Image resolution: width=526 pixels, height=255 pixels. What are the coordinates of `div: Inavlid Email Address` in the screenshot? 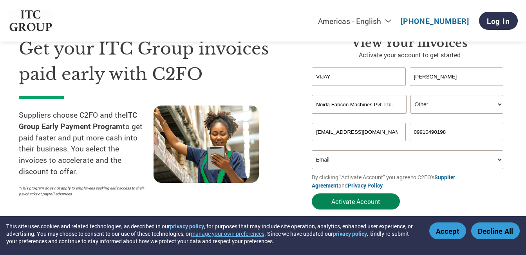 It's located at (358, 144).